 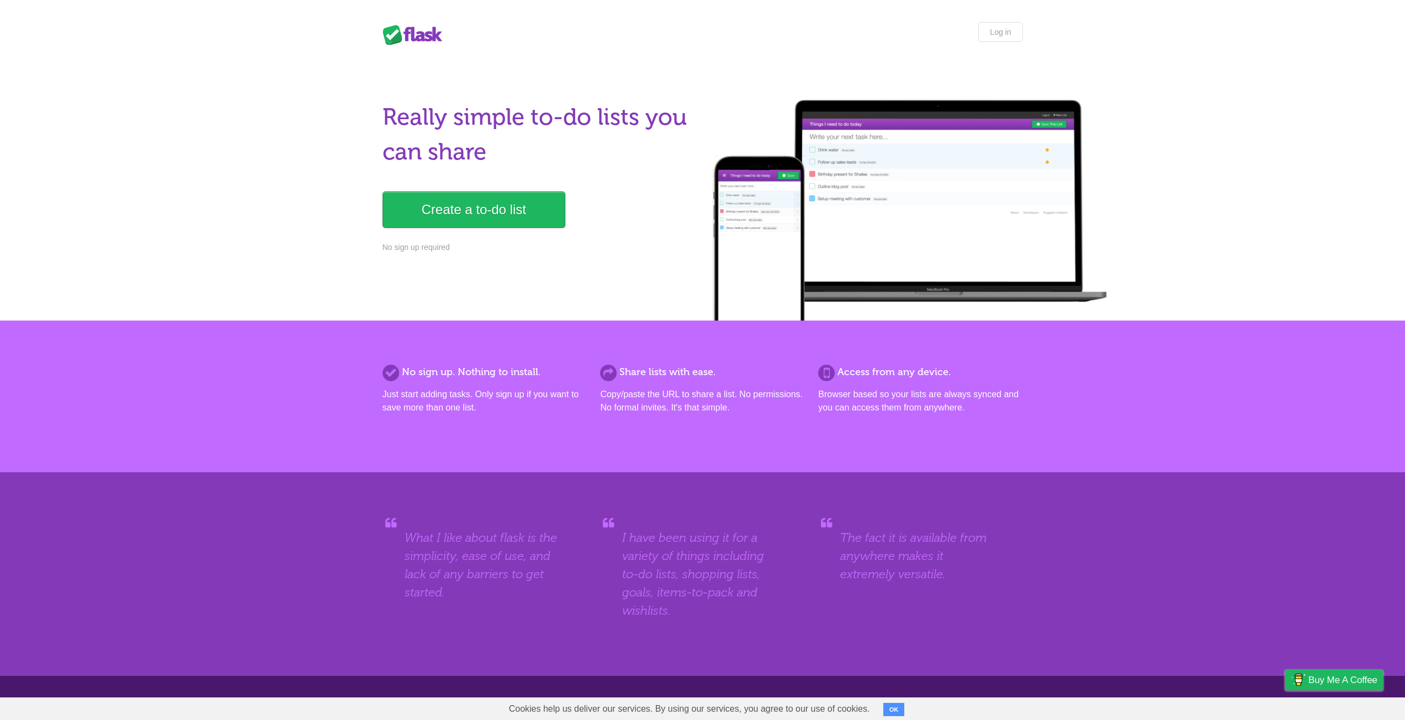 What do you see at coordinates (689, 709) in the screenshot?
I see `span: Cookies help us deliver our services. By using our services, you agree to our use of cookies.` at bounding box center [689, 709].